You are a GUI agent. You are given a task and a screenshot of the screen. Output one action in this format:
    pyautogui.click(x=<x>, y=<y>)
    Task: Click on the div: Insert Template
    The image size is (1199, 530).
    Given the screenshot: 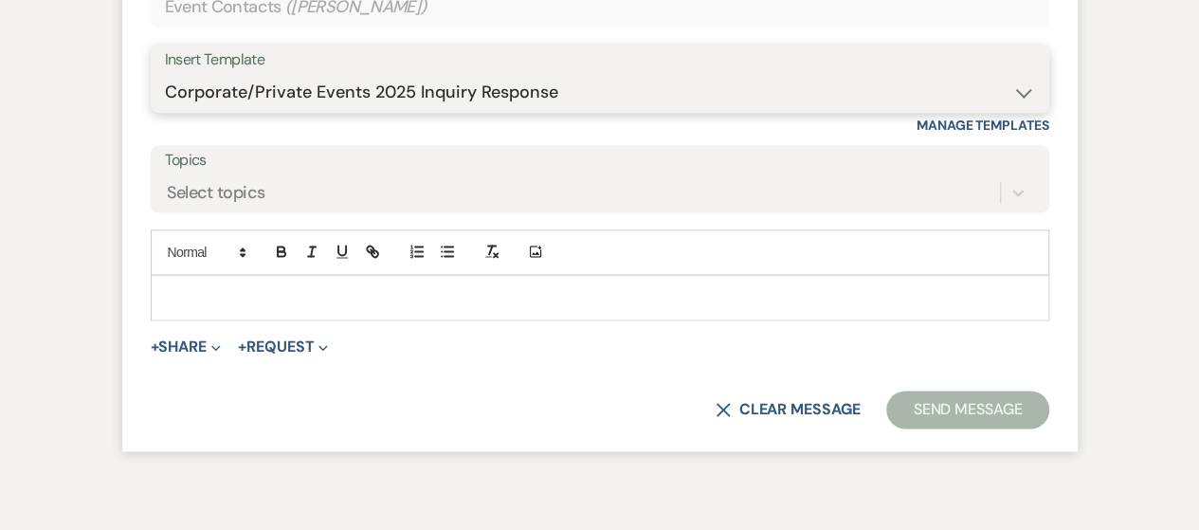 What is the action you would take?
    pyautogui.click(x=600, y=60)
    